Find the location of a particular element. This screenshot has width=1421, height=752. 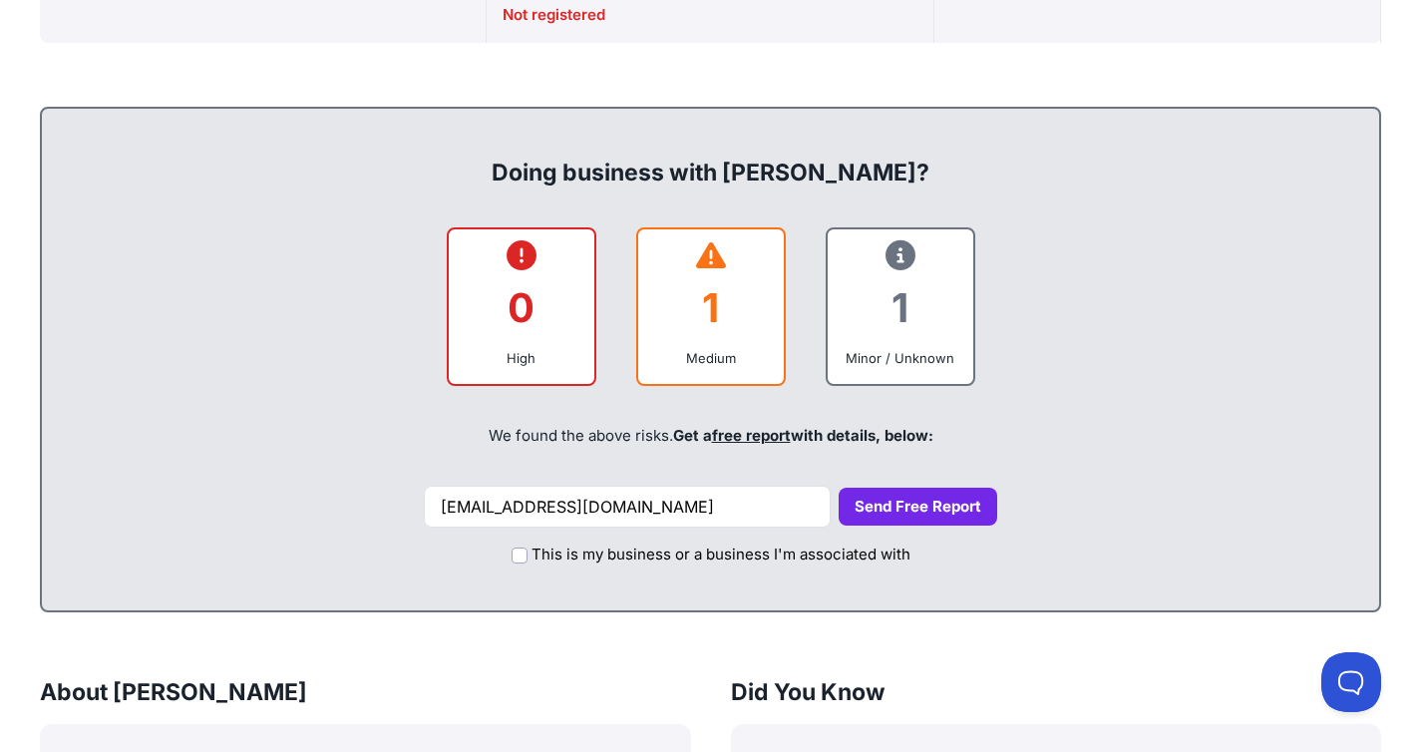

input: Your email address is located at coordinates (627, 507).